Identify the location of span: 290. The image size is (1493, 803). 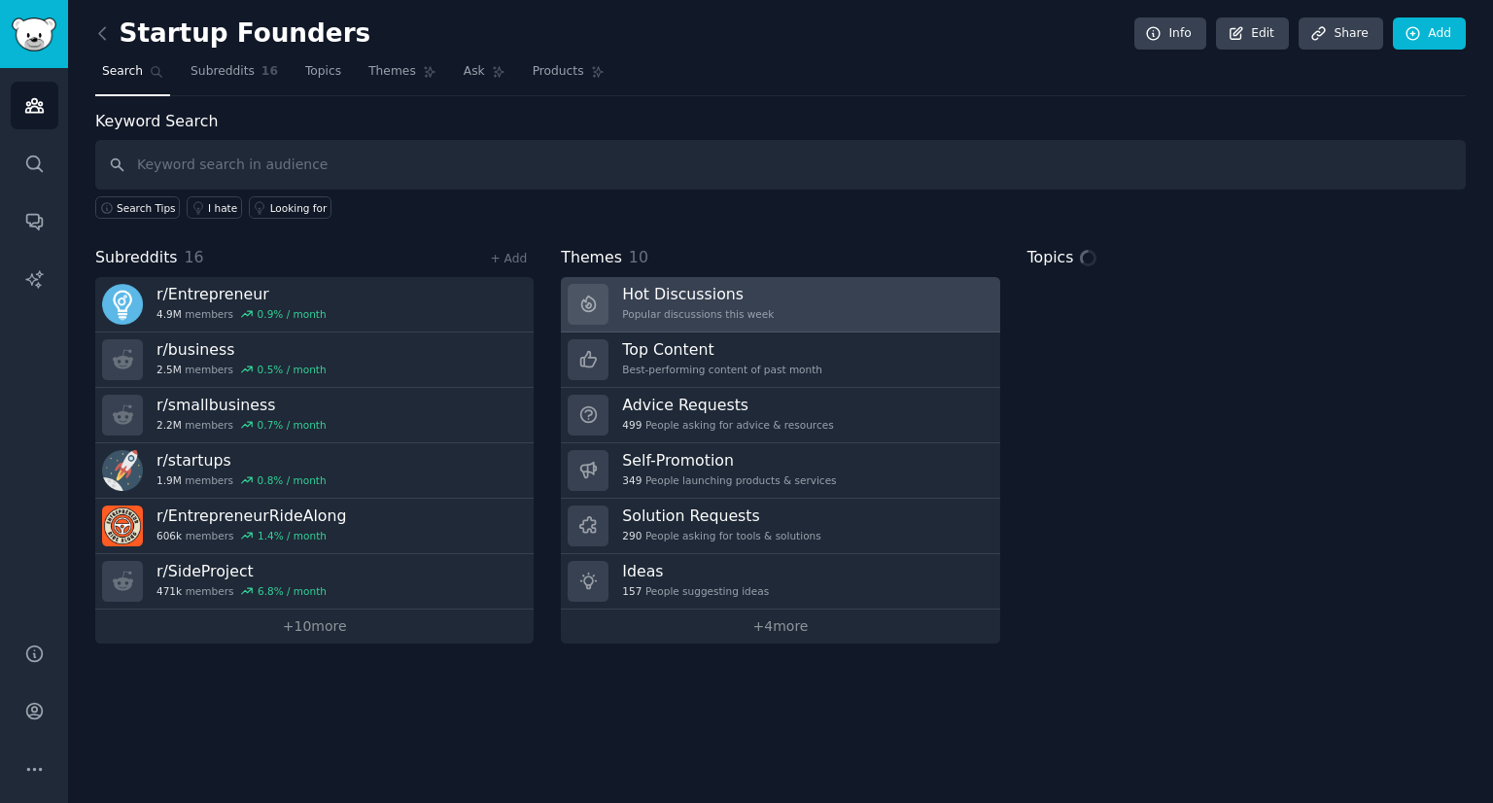
(632, 535).